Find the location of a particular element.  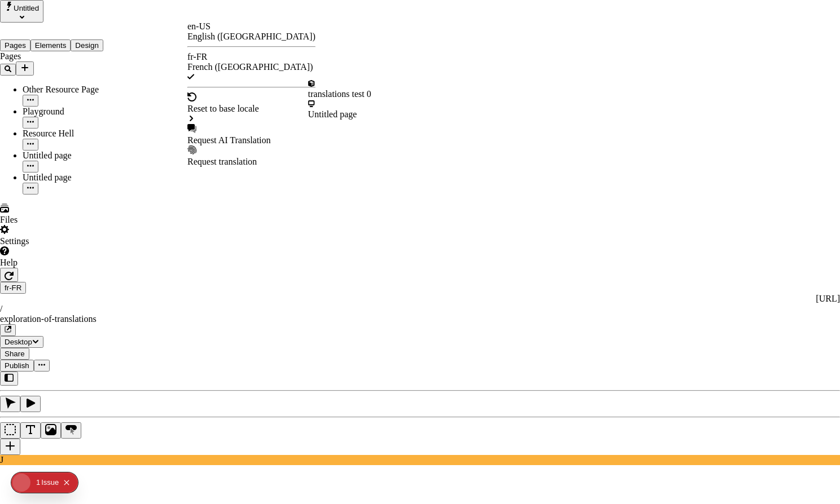

div: translations test 0 is located at coordinates (340, 94).